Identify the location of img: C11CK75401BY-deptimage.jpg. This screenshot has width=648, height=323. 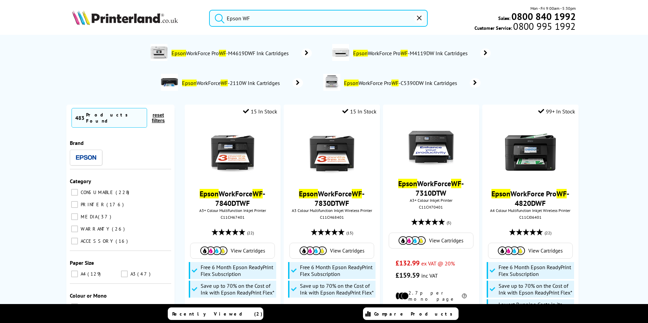
(340, 53).